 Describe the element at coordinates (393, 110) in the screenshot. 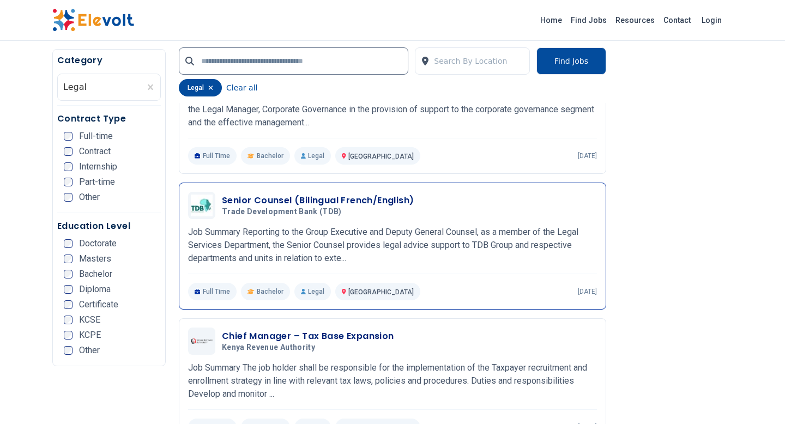

I see `p: Job Purpose: Reporting to the Legal Manager, Corporate Governance, the purpose of this role is to...` at that location.